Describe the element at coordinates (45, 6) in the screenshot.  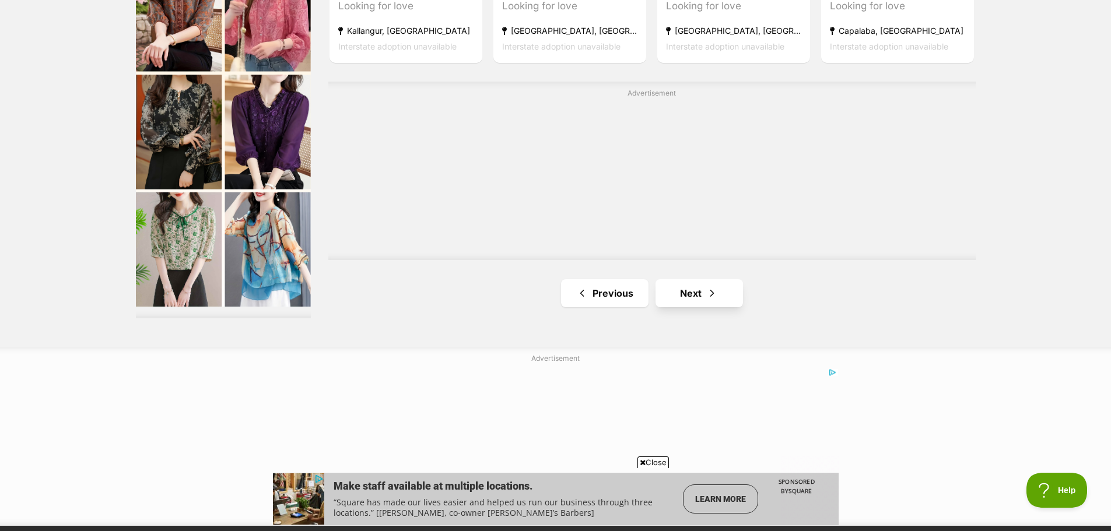
I see `img: OBA_TRANS.png` at that location.